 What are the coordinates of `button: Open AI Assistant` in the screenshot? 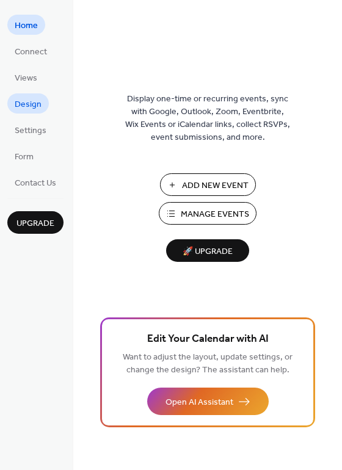 It's located at (208, 401).